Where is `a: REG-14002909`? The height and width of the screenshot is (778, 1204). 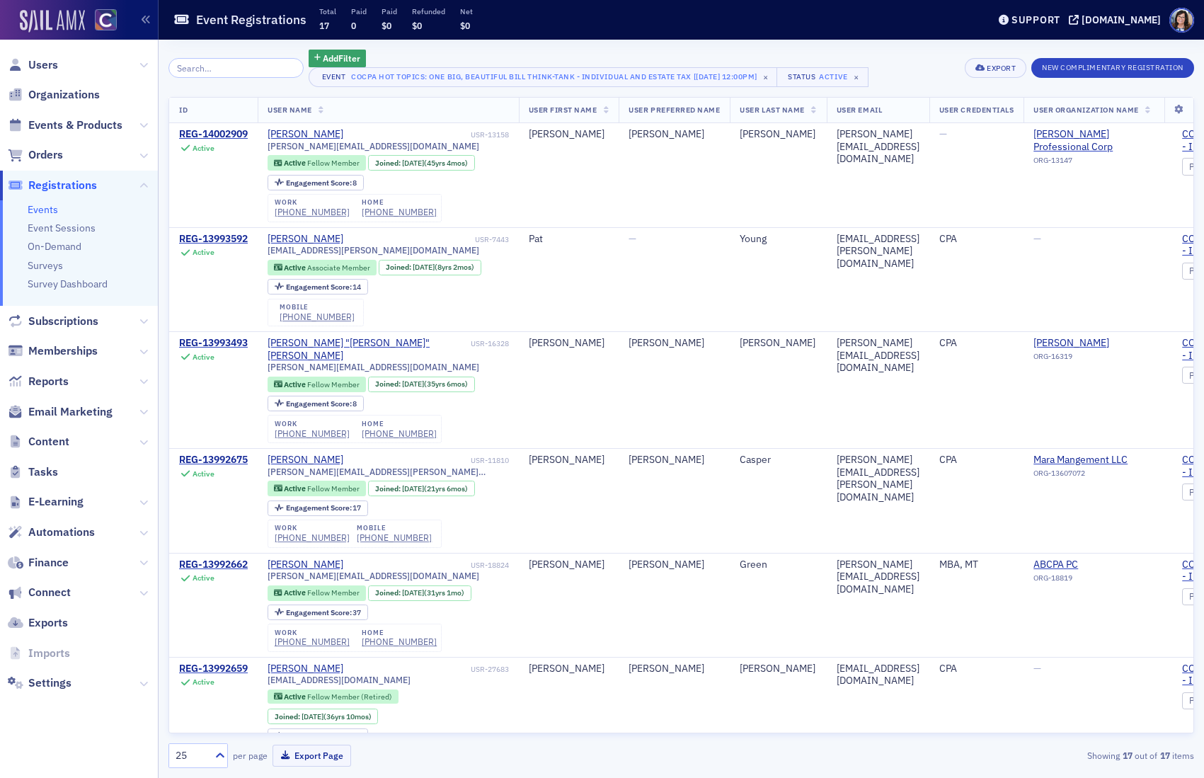 a: REG-14002909 is located at coordinates (213, 135).